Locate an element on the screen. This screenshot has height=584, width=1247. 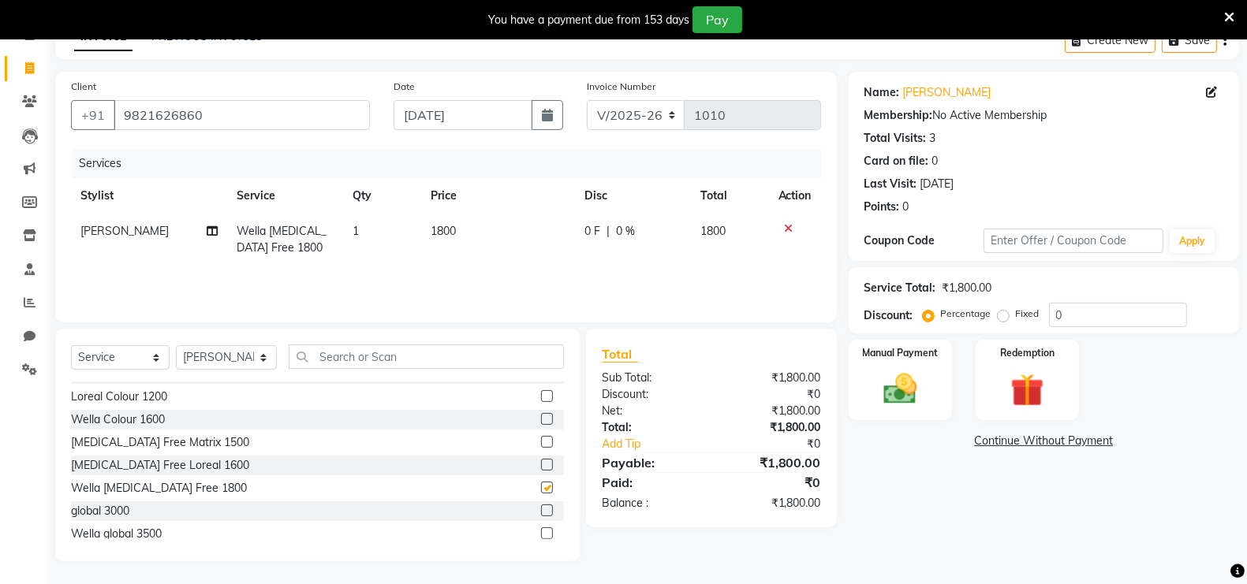
th: Qty is located at coordinates (382, 196).